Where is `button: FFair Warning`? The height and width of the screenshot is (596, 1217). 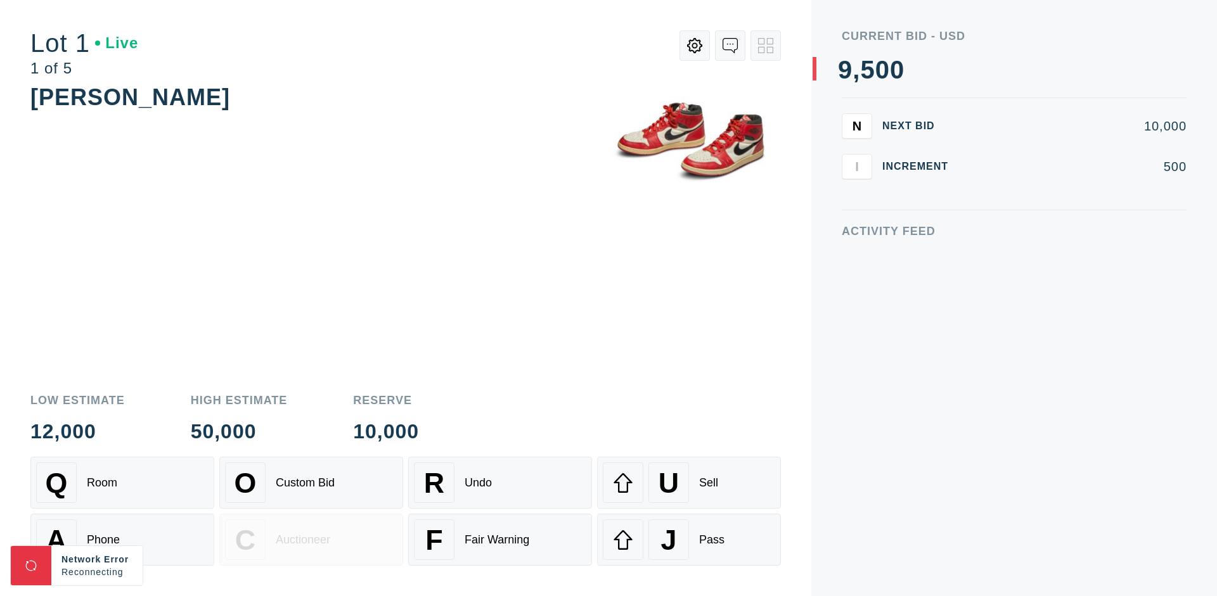
button: FFair Warning is located at coordinates (500, 540).